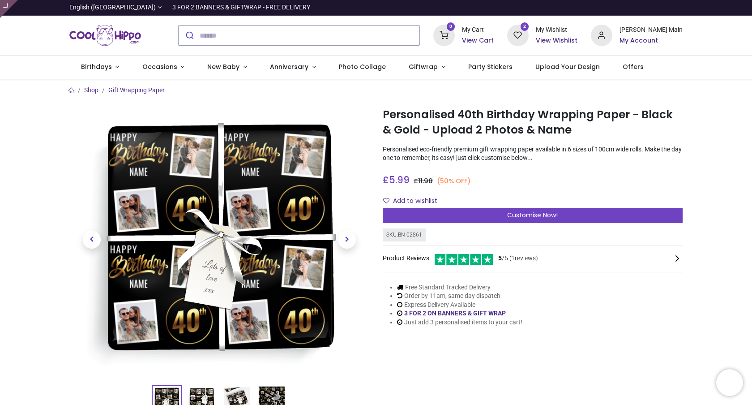 This screenshot has width=752, height=405. I want to click on a: 3 FOR 2 ON BANNERS & GIFT WRAP, so click(455, 313).